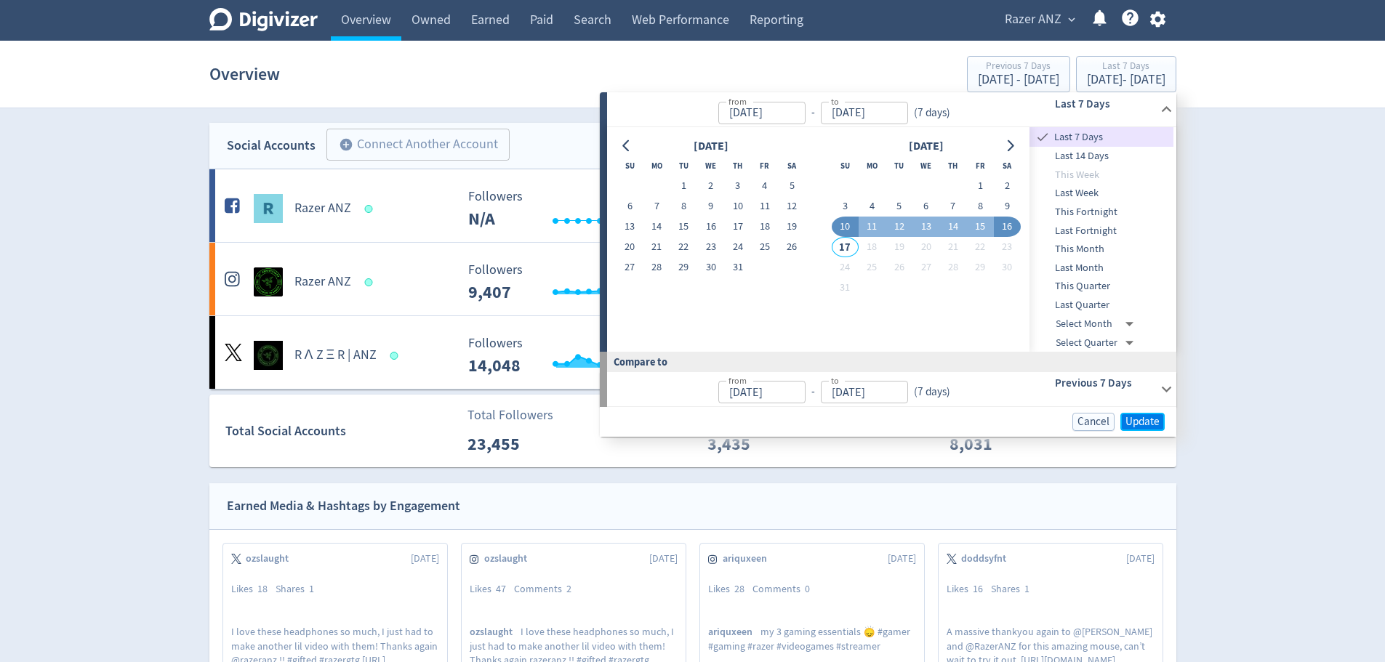  Describe the element at coordinates (1142, 422) in the screenshot. I see `span: Update` at that location.